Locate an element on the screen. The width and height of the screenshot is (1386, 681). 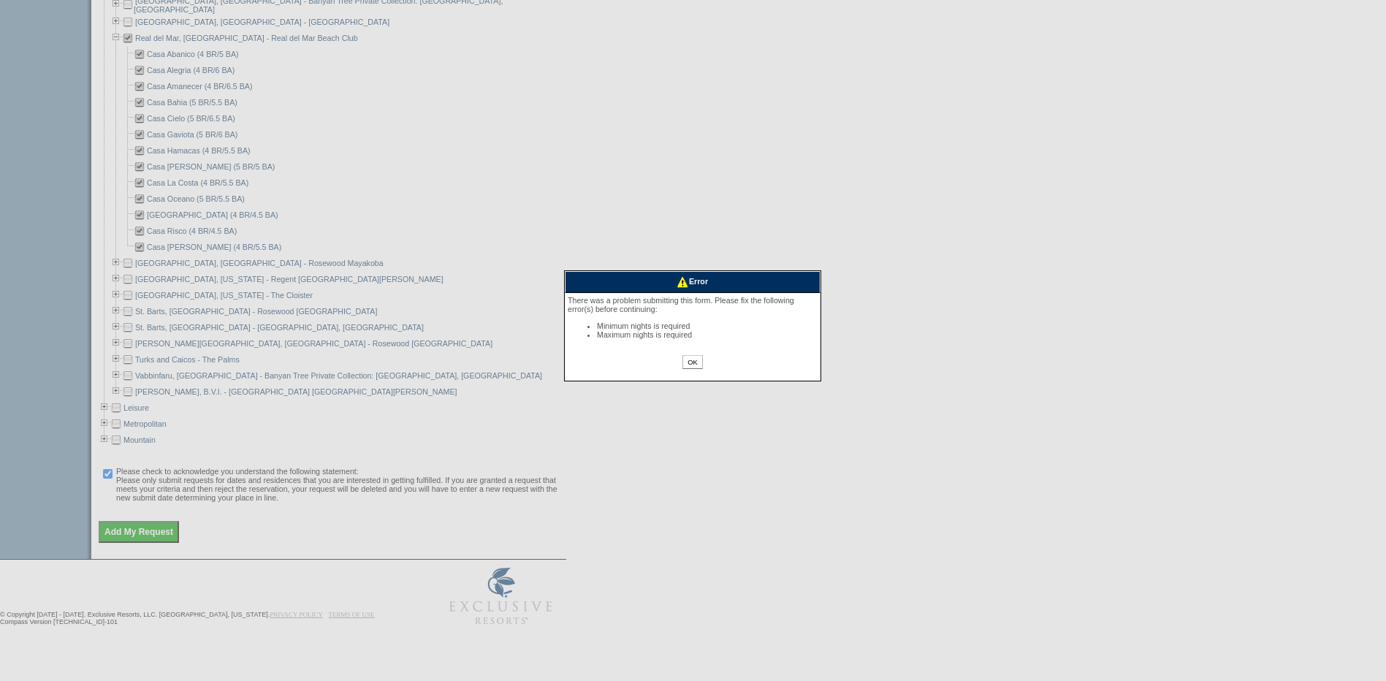
img: icon_alert2.gif is located at coordinates (683, 282).